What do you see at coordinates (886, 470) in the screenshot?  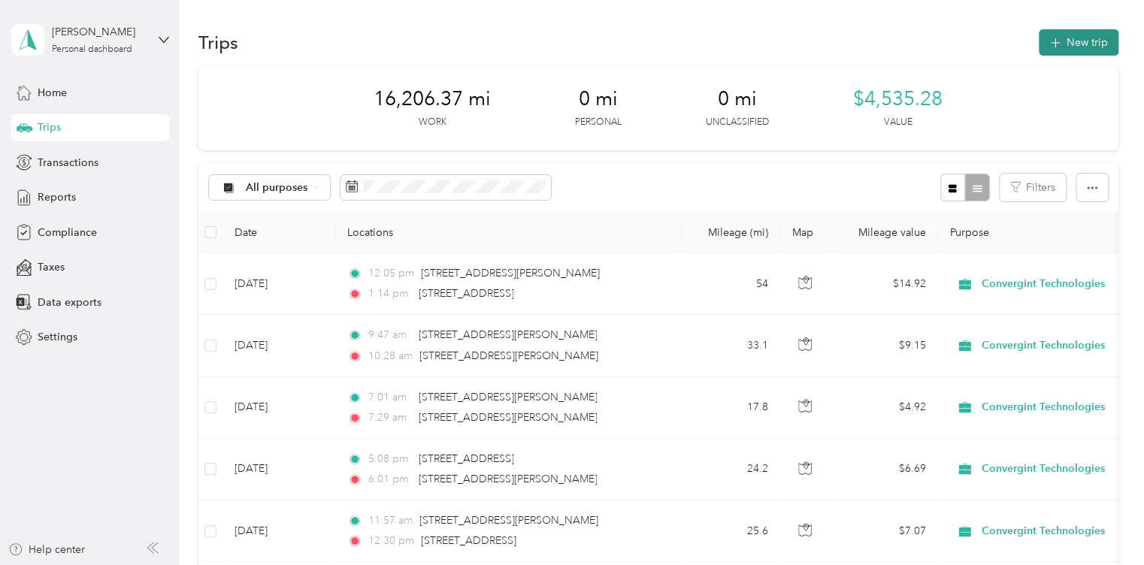 I see `td: $6.69` at bounding box center [886, 470].